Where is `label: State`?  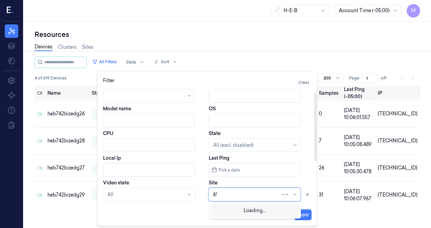 label: State is located at coordinates (215, 134).